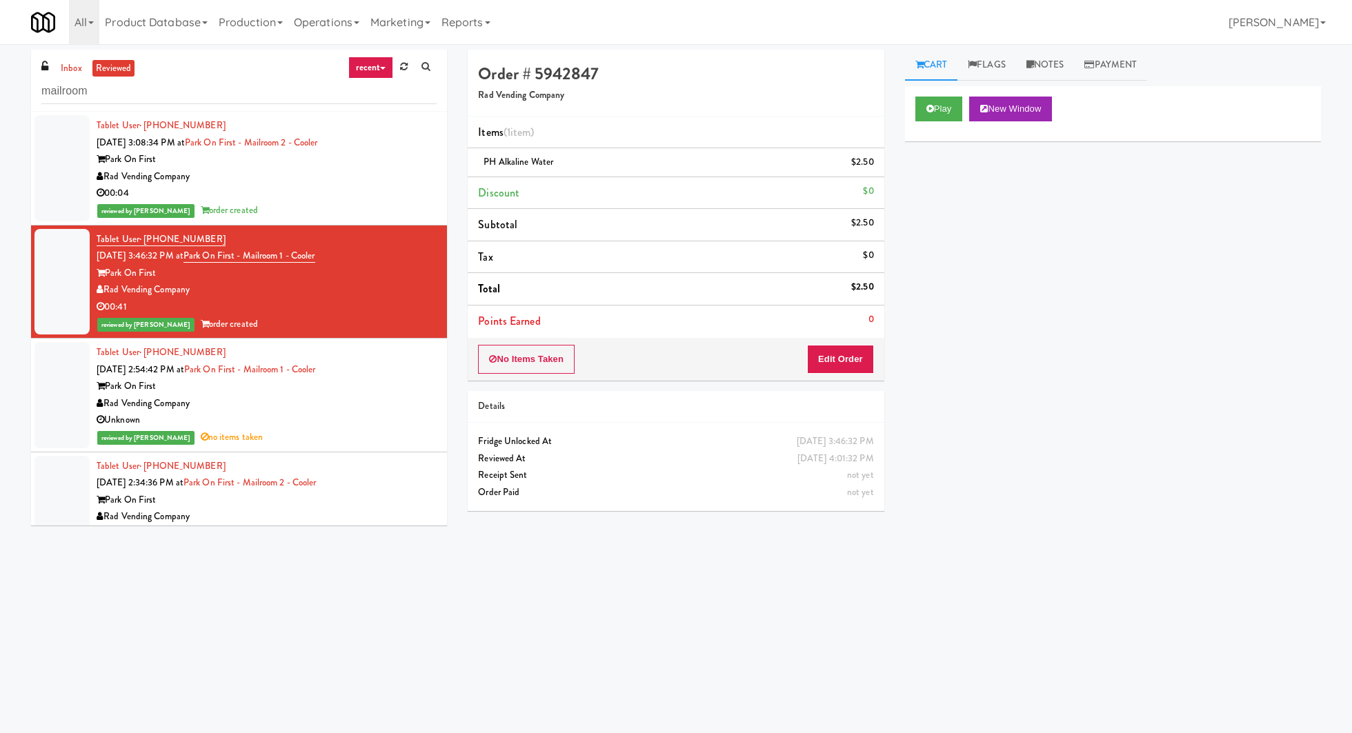 The width and height of the screenshot is (1352, 733). I want to click on span: (1 ), so click(519, 132).